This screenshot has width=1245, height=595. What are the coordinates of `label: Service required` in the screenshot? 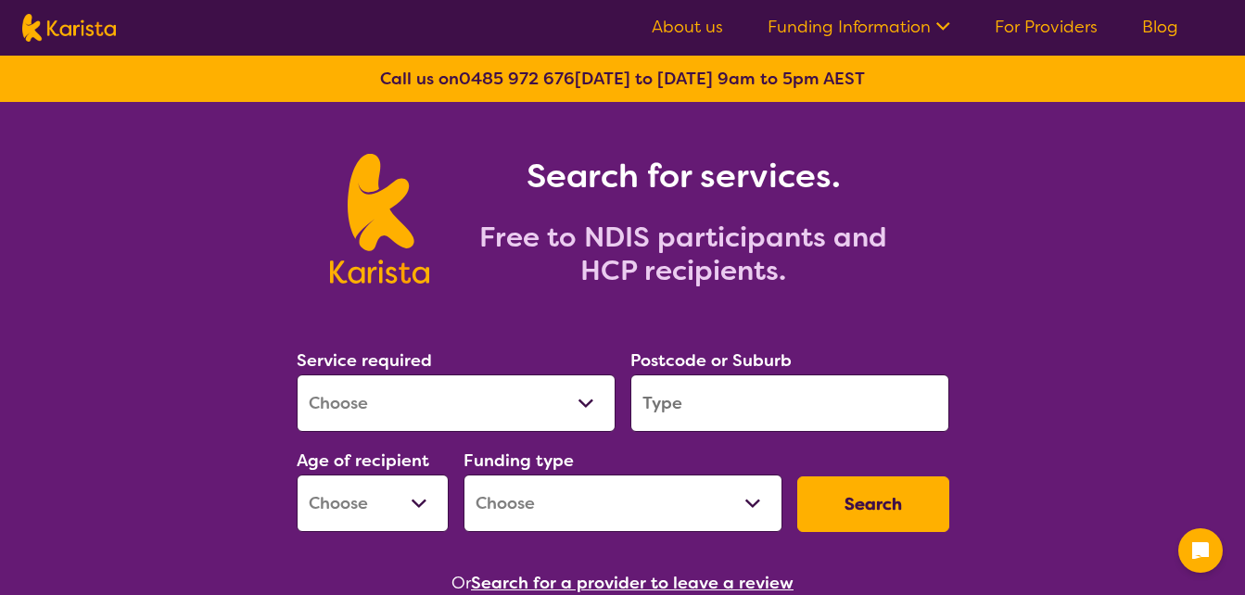 It's located at (364, 361).